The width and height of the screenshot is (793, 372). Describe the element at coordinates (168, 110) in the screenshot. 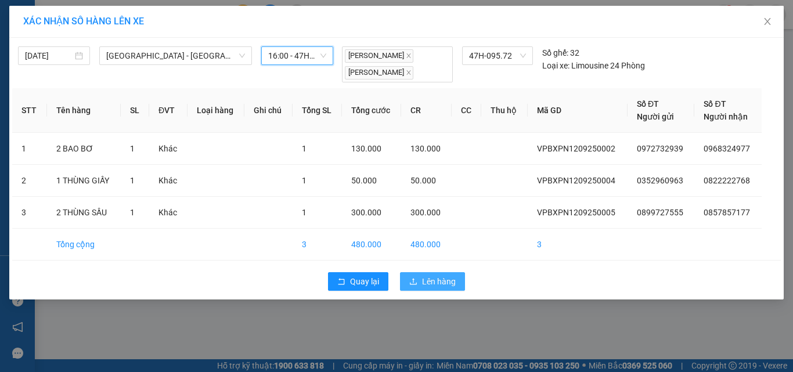

I see `th: ĐVT` at that location.